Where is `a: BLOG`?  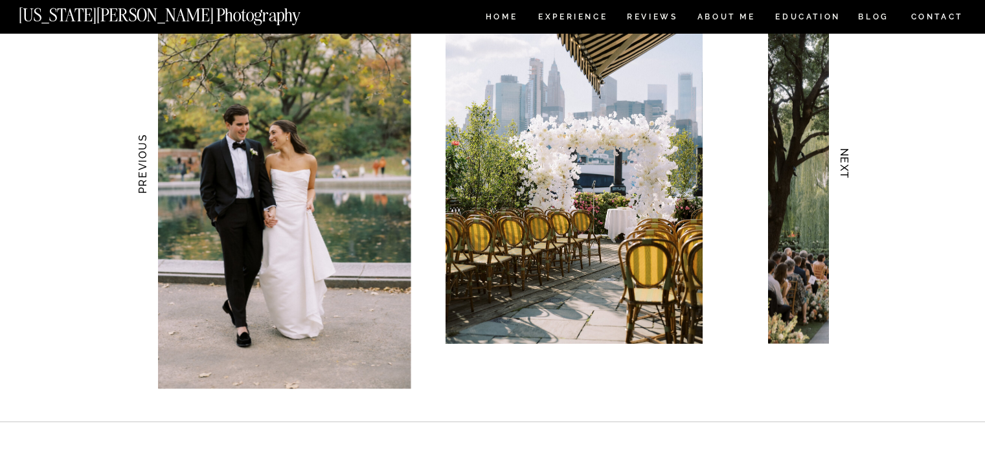 a: BLOG is located at coordinates (873, 18).